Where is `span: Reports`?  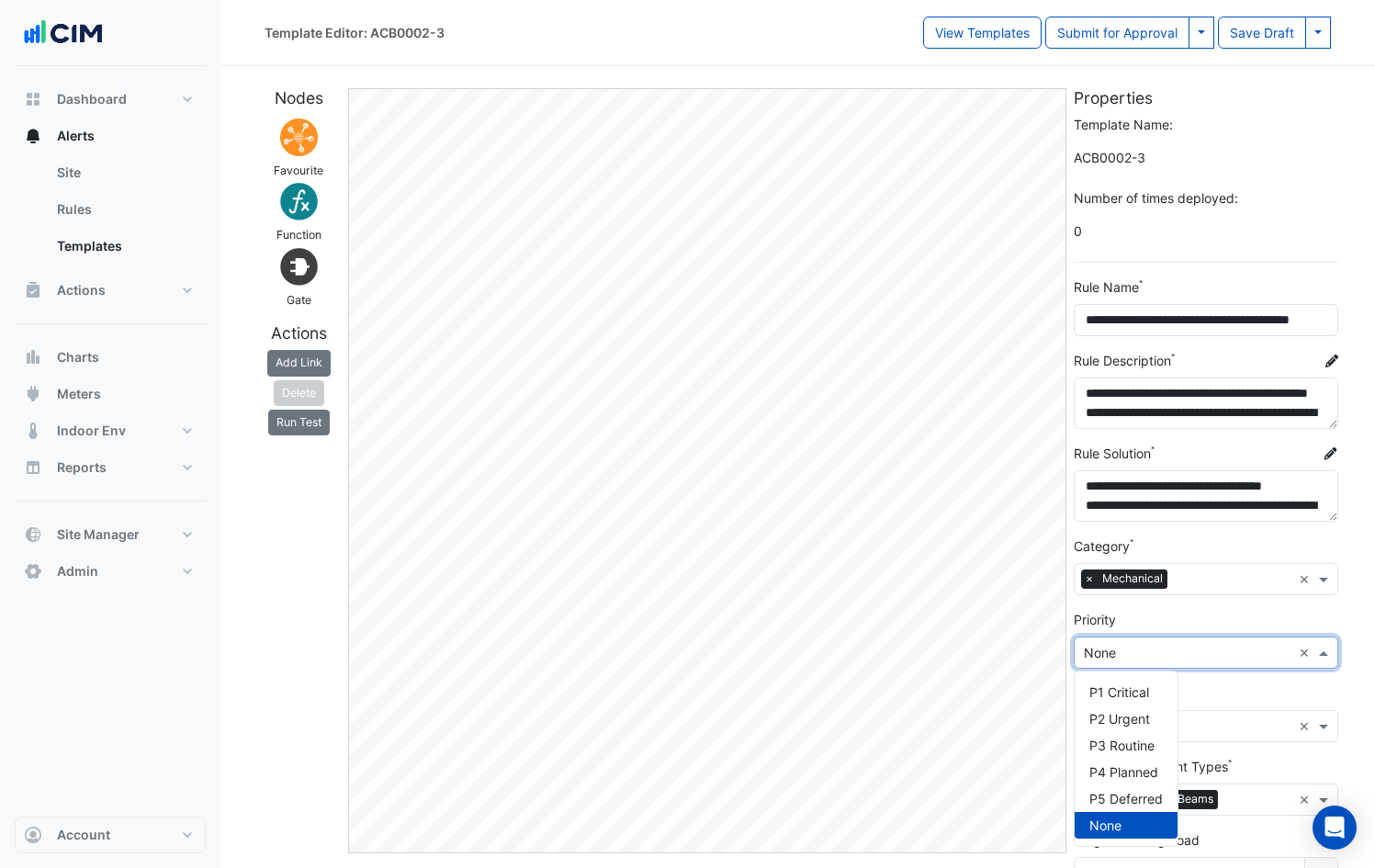 span: Reports is located at coordinates (82, 468).